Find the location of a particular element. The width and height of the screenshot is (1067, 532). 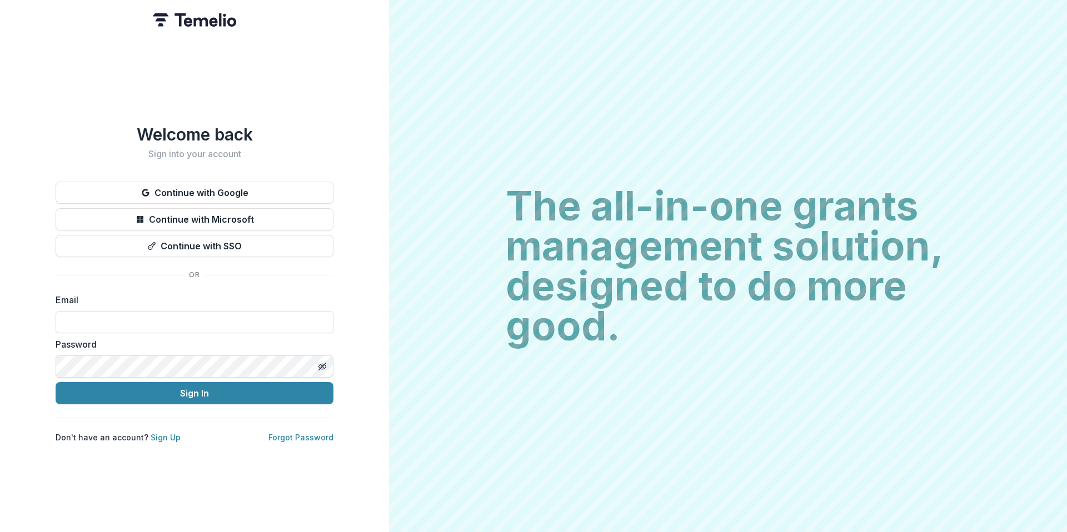

button: Continue with Microsoft is located at coordinates (195, 220).